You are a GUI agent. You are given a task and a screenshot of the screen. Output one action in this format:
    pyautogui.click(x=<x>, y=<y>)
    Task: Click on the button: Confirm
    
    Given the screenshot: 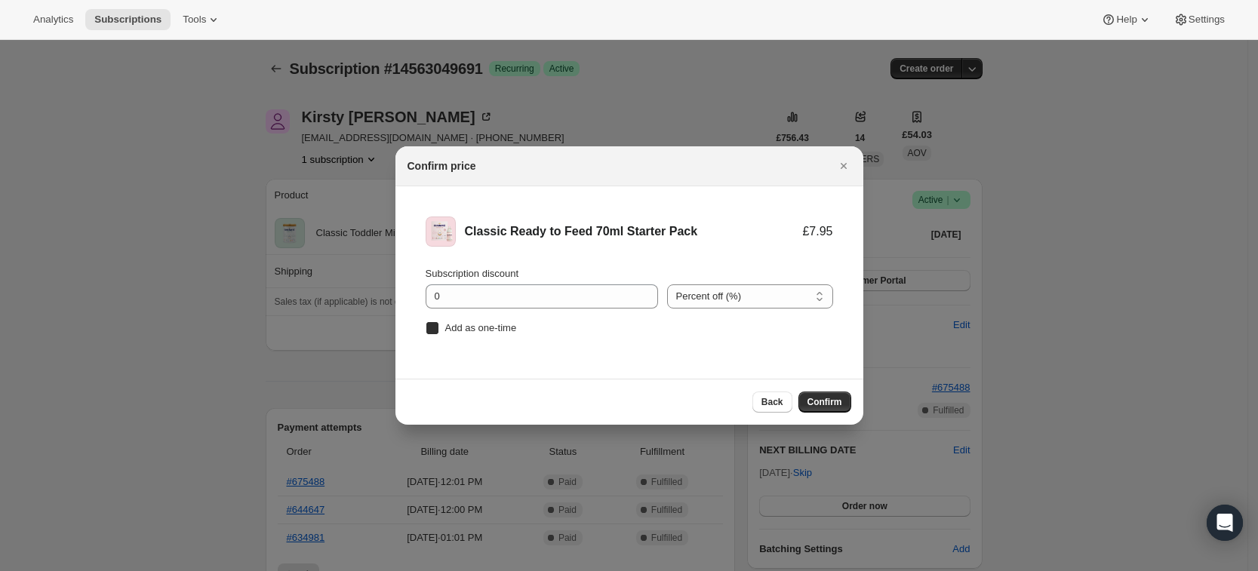 What is the action you would take?
    pyautogui.click(x=825, y=402)
    